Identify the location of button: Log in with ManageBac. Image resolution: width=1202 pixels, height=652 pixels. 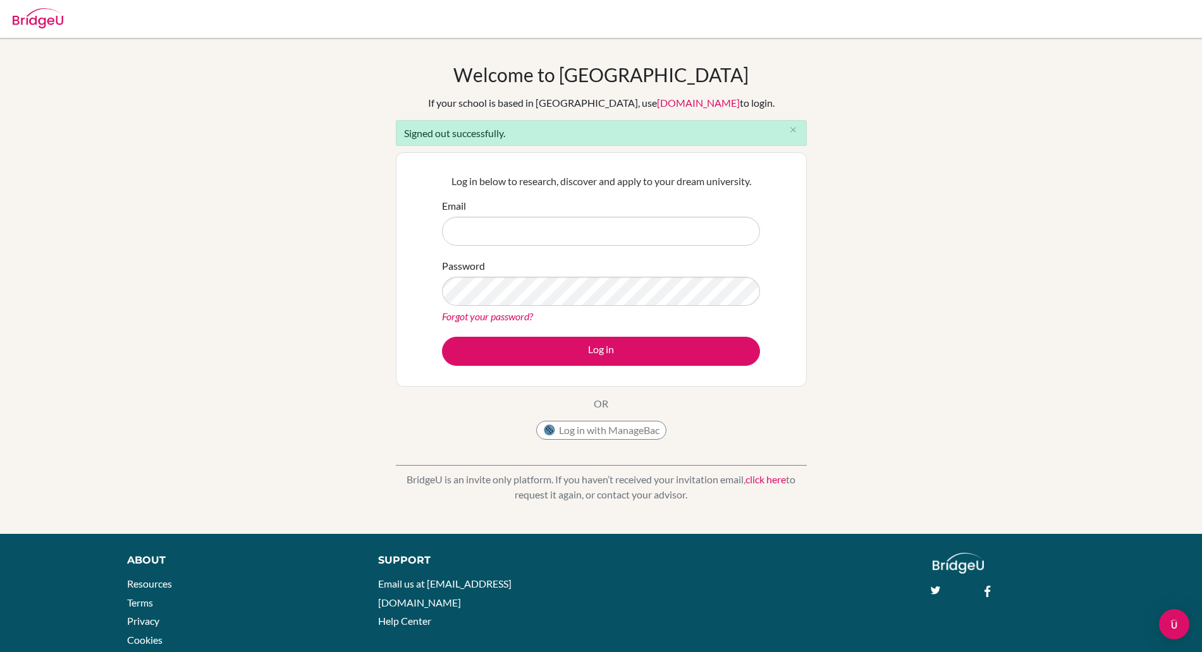
(601, 431).